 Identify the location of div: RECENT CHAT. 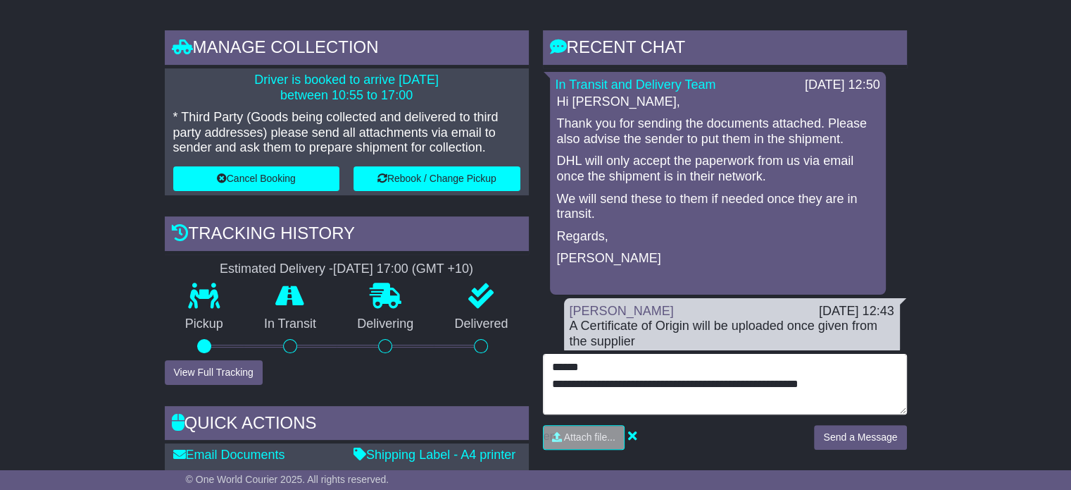
(725, 49).